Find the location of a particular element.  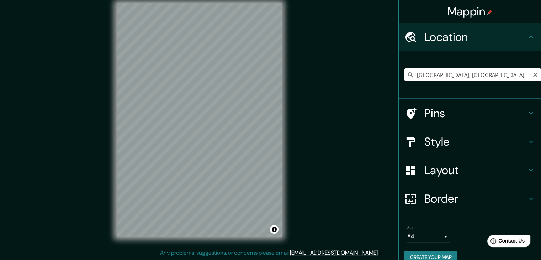

div: Pins is located at coordinates (470, 113).